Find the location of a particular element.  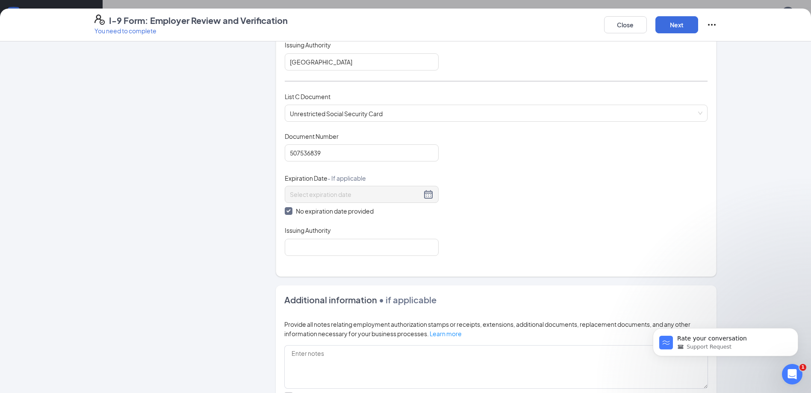

p: Rate your conversation is located at coordinates (92, 29).